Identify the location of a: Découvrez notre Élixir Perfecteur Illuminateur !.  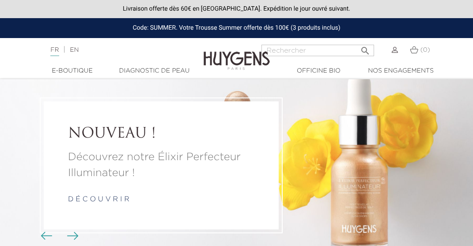
(161, 165).